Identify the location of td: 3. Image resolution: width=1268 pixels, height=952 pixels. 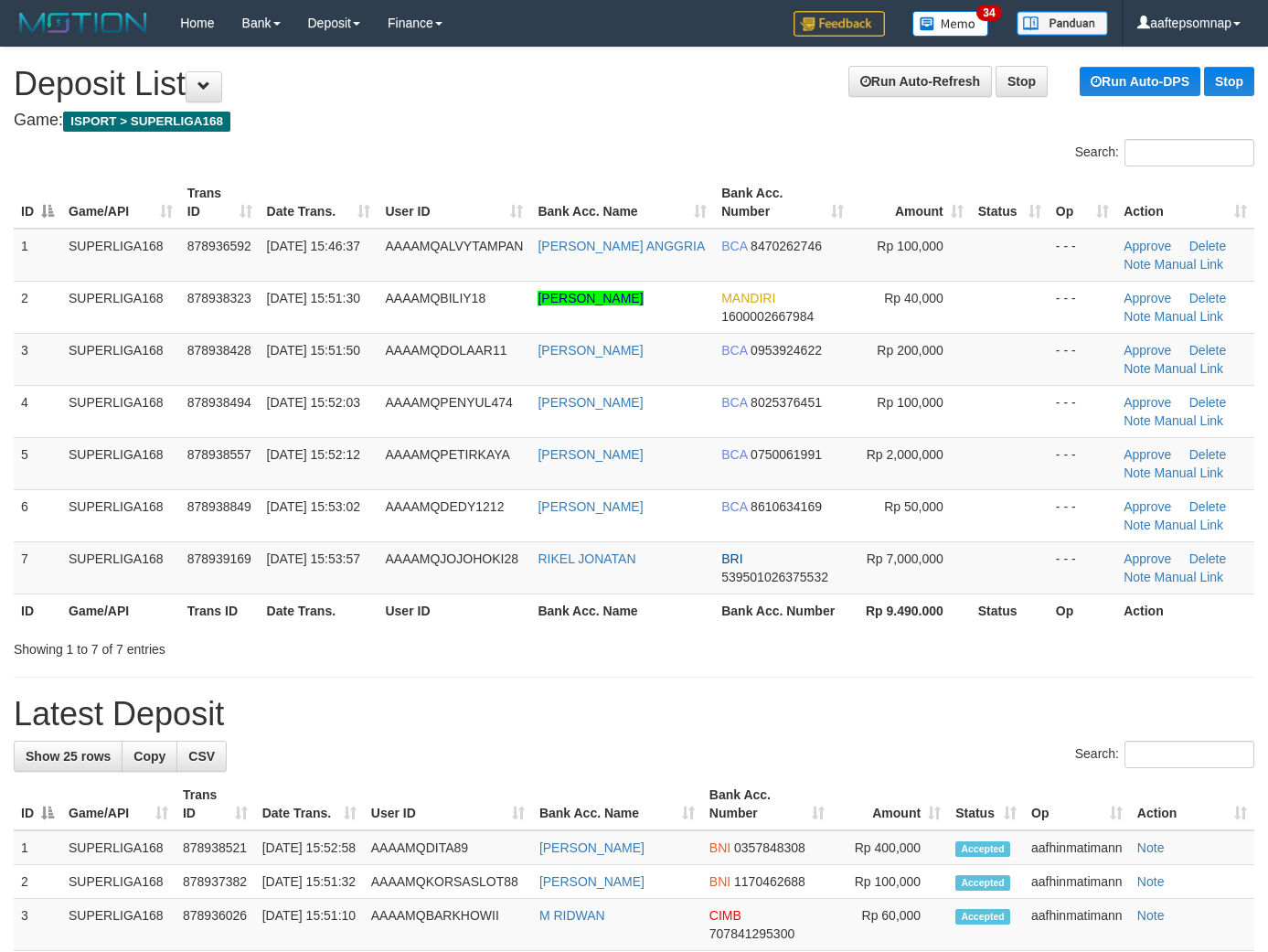
(38, 358).